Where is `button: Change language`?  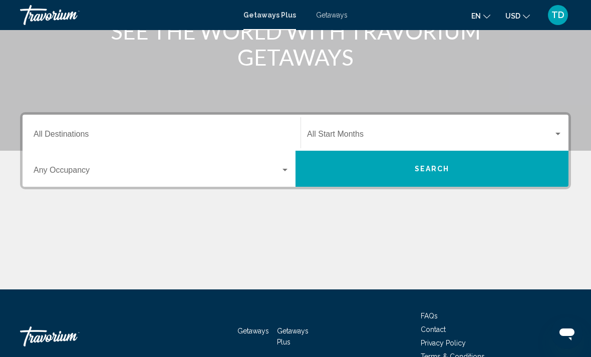
button: Change language is located at coordinates (481, 16).